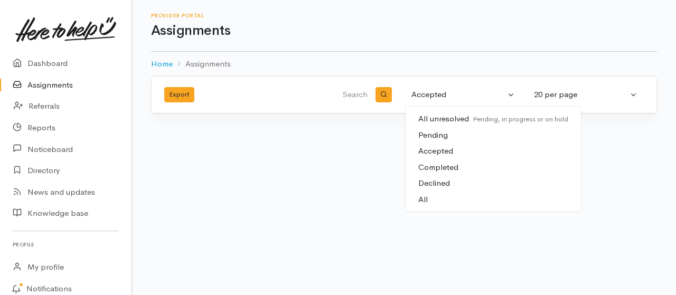  Describe the element at coordinates (436, 151) in the screenshot. I see `span: Accepted` at that location.